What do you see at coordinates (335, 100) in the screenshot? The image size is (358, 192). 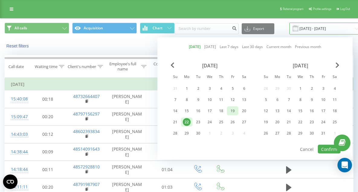 I see `div: 11` at bounding box center [335, 100].